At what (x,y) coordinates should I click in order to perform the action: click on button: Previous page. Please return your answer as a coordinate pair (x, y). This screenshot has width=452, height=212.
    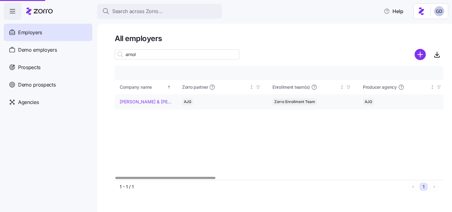
    Looking at the image, I should click on (413, 187).